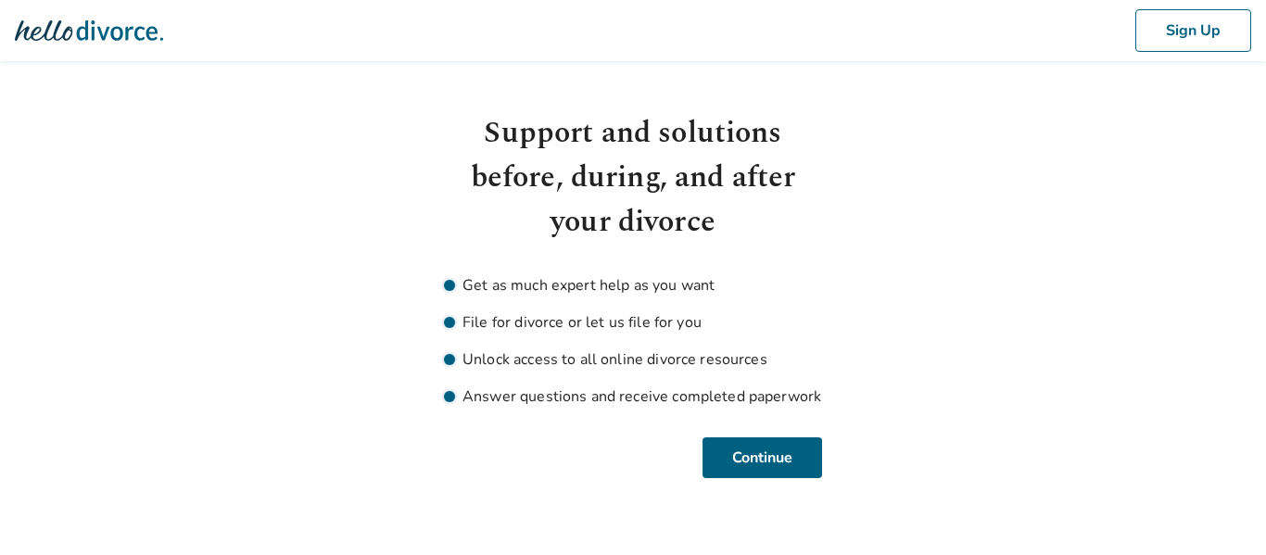  Describe the element at coordinates (633, 286) in the screenshot. I see `li: Get as much expert help as you want` at that location.